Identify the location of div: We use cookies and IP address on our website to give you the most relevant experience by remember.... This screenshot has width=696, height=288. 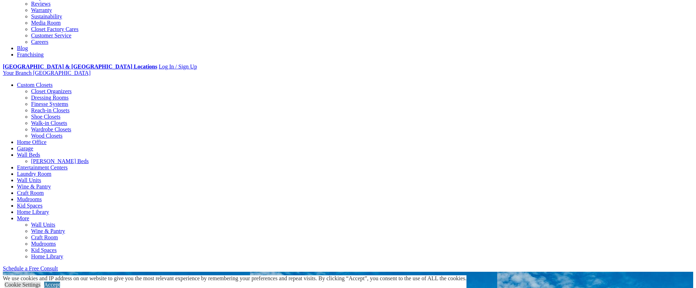
(235, 279).